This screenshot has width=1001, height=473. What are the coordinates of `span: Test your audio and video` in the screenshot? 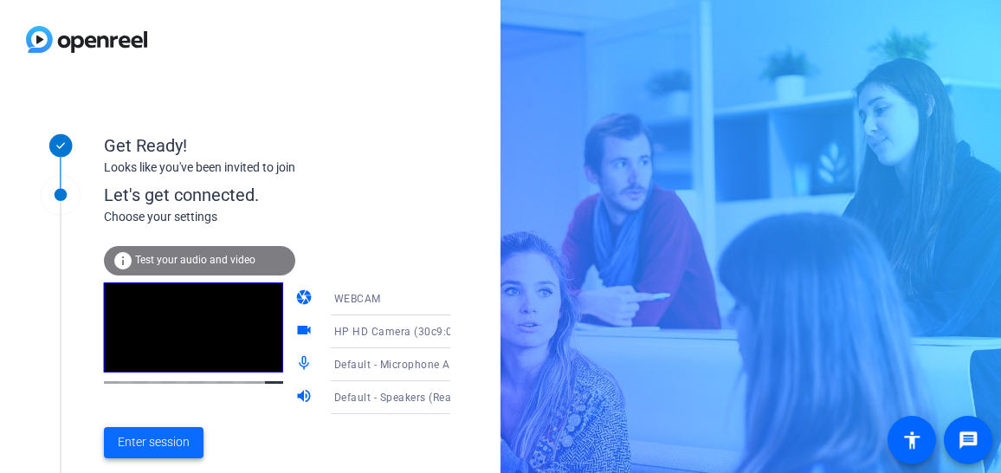 It's located at (195, 260).